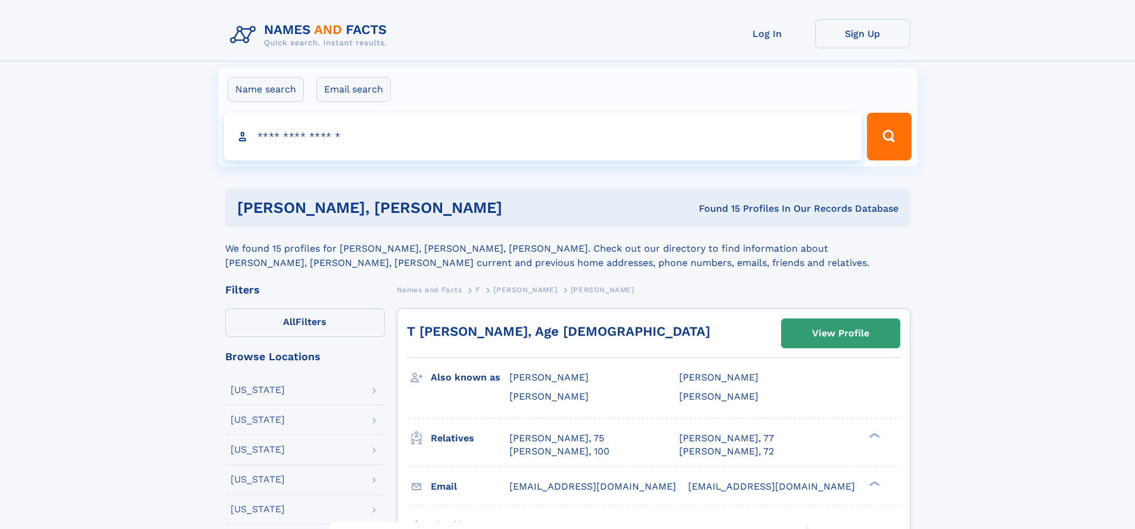 This screenshot has height=529, width=1135. What do you see at coordinates (353, 89) in the screenshot?
I see `label: Email search` at bounding box center [353, 89].